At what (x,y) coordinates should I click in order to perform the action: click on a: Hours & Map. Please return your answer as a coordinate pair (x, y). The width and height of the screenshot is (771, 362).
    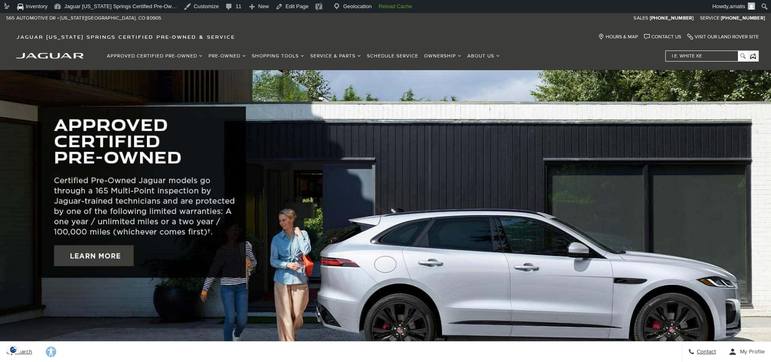
    Looking at the image, I should click on (618, 37).